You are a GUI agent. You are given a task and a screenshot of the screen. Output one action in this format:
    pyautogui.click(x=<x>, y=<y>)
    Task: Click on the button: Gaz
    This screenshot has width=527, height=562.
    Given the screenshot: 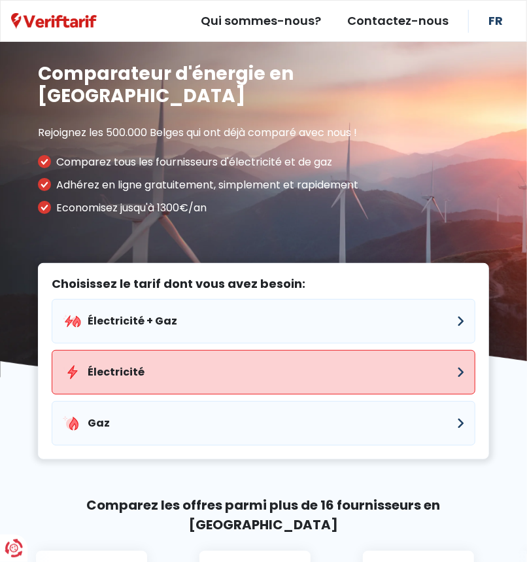 What is the action you would take?
    pyautogui.click(x=264, y=423)
    